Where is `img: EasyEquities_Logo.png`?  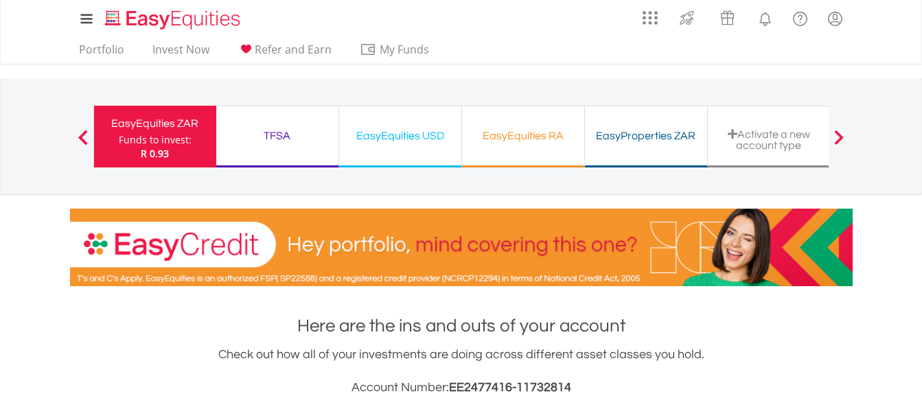 img: EasyEquities_Logo.png is located at coordinates (174, 19).